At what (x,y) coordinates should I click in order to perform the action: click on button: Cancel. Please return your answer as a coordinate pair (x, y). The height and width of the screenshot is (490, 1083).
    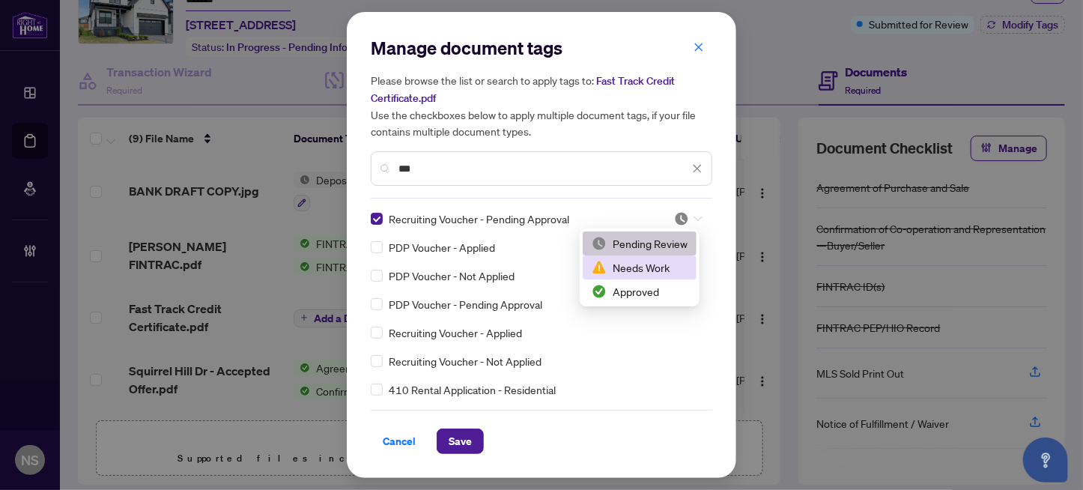
    Looking at the image, I should click on (399, 441).